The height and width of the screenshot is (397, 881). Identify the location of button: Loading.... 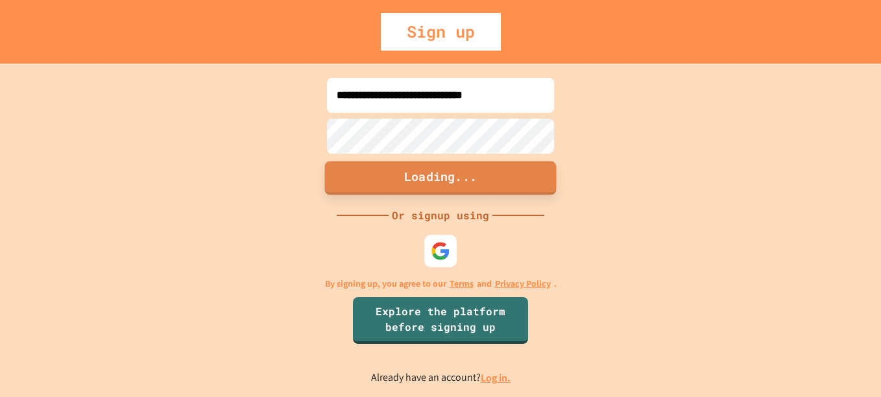
(441, 178).